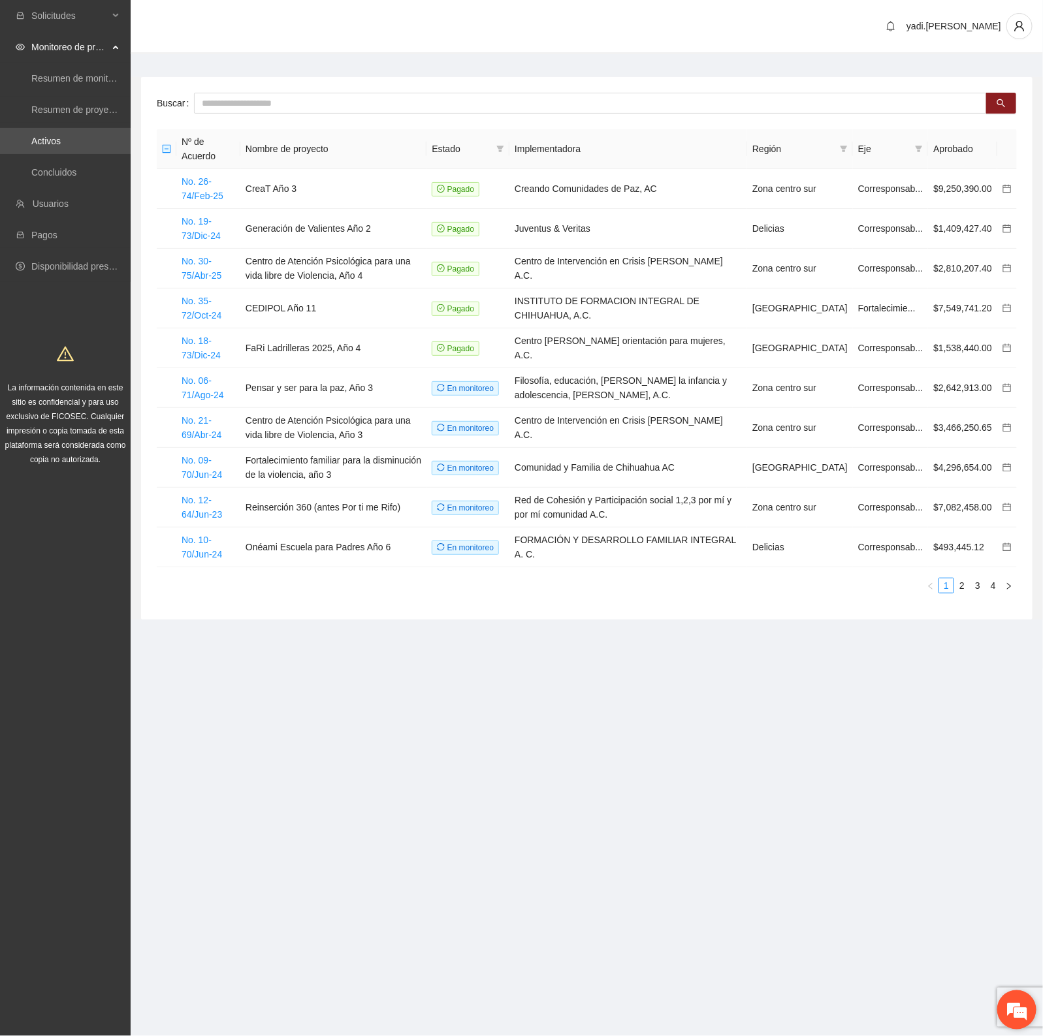  What do you see at coordinates (628, 308) in the screenshot?
I see `td: INSTITUTO DE FORMACION INTEGRAL DE CHIHUAHUA, A.C.` at bounding box center [628, 308].